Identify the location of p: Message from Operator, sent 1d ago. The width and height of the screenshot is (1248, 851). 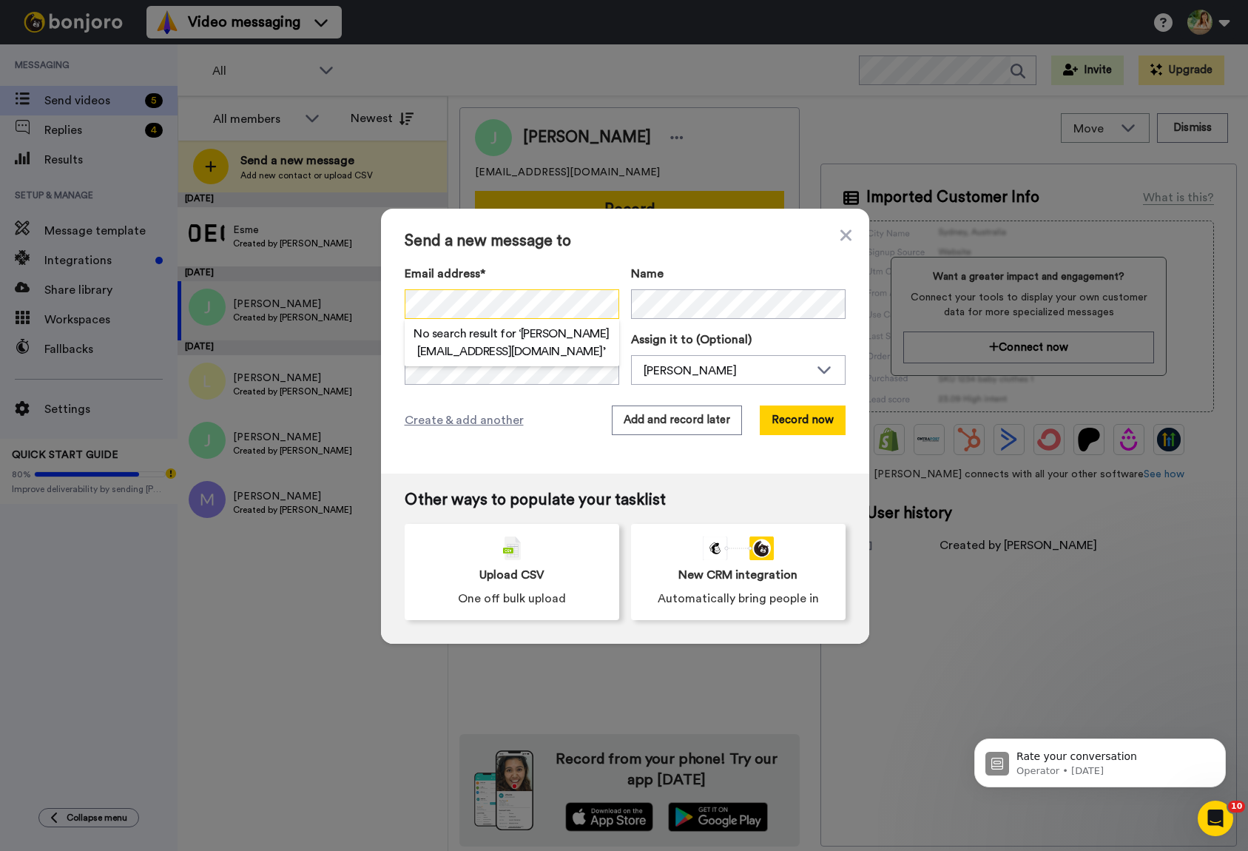
(160, 64).